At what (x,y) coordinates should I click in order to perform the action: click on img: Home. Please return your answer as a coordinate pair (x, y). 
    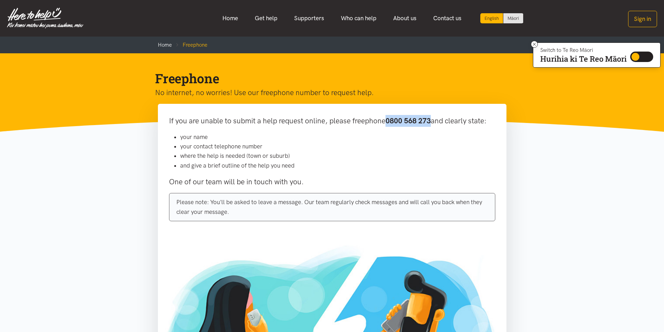
    Looking at the image, I should click on (45, 18).